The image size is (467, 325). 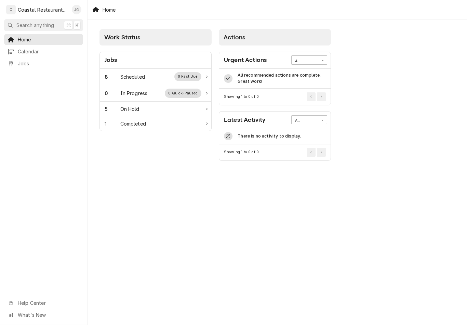 I want to click on div: There is no activity to display., so click(x=269, y=136).